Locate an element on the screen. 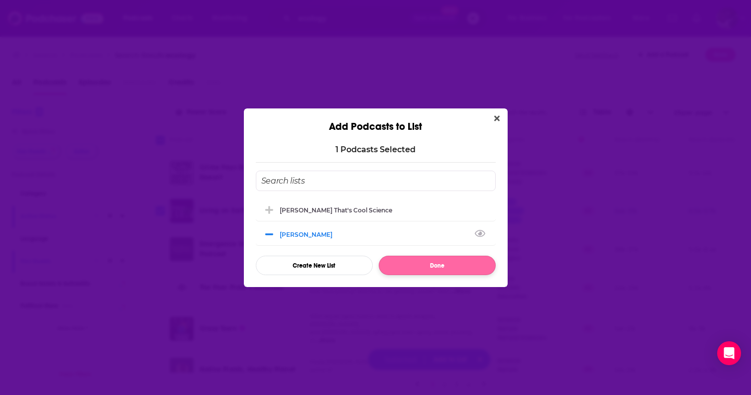  div: Tony Goldberg is located at coordinates (376, 234).